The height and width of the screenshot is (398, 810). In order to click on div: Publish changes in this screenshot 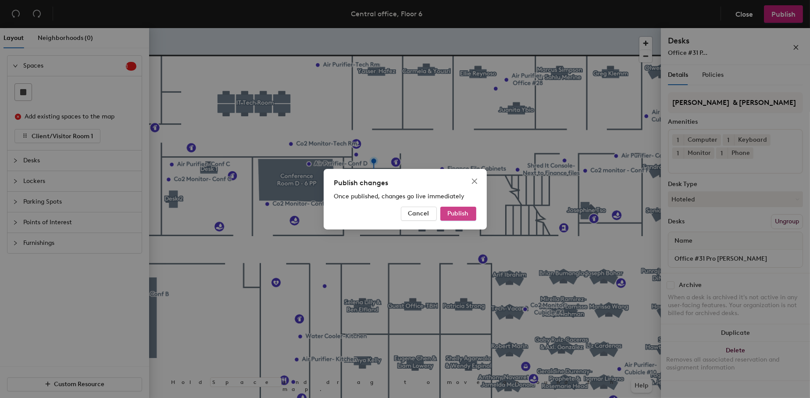, I will do `click(405, 183)`.